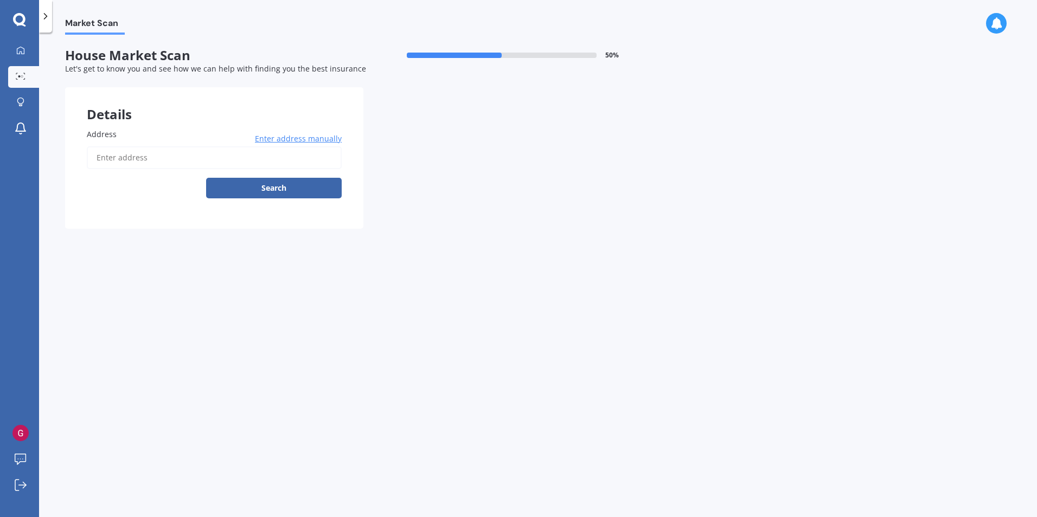  What do you see at coordinates (274, 188) in the screenshot?
I see `button: Search` at bounding box center [274, 188].